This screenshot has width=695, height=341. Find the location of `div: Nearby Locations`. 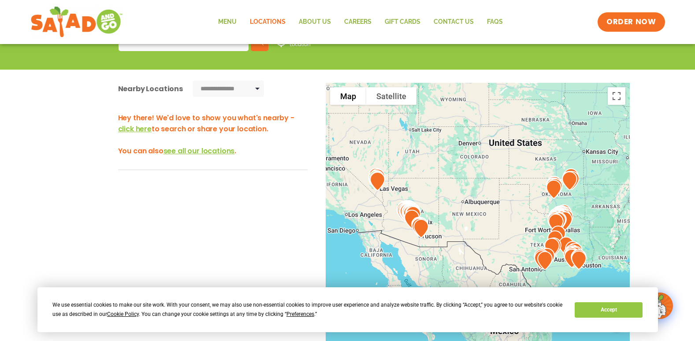

div: Nearby Locations is located at coordinates (150, 89).